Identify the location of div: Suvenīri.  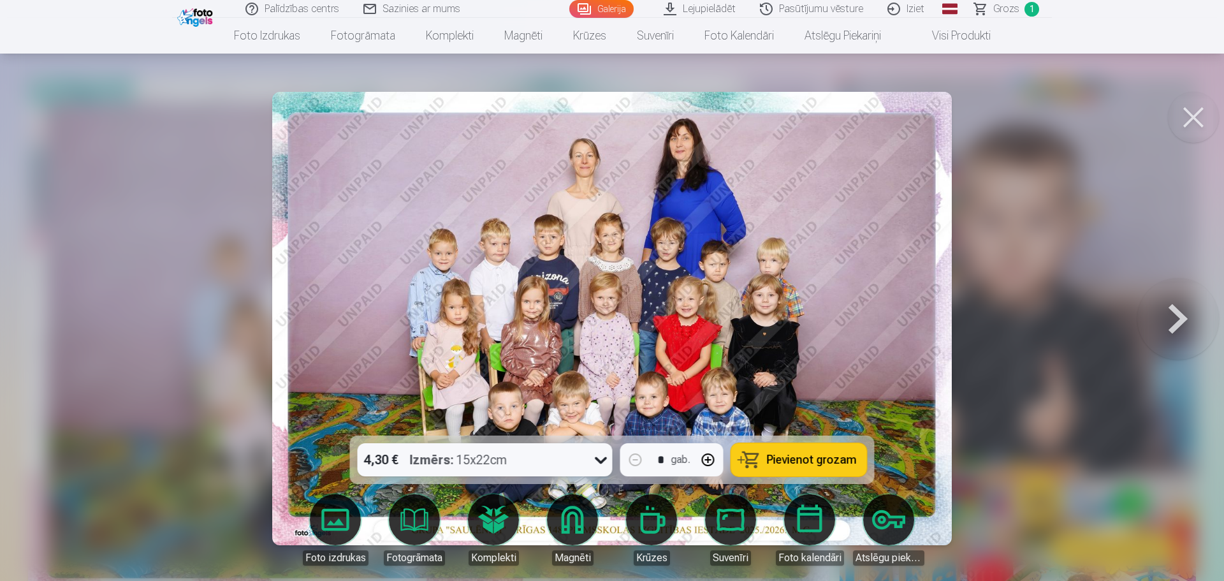
(730, 558).